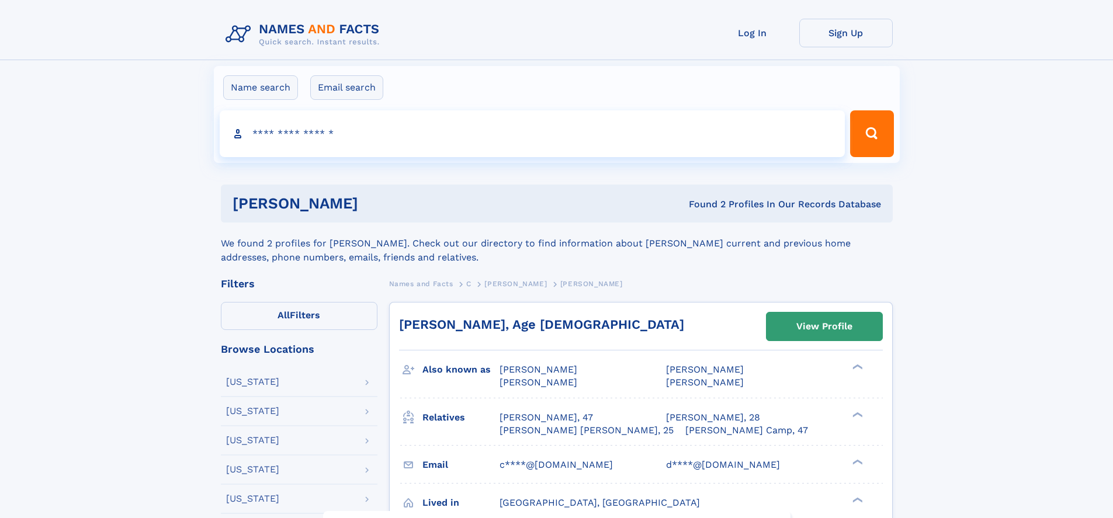  I want to click on label: Name search, so click(261, 88).